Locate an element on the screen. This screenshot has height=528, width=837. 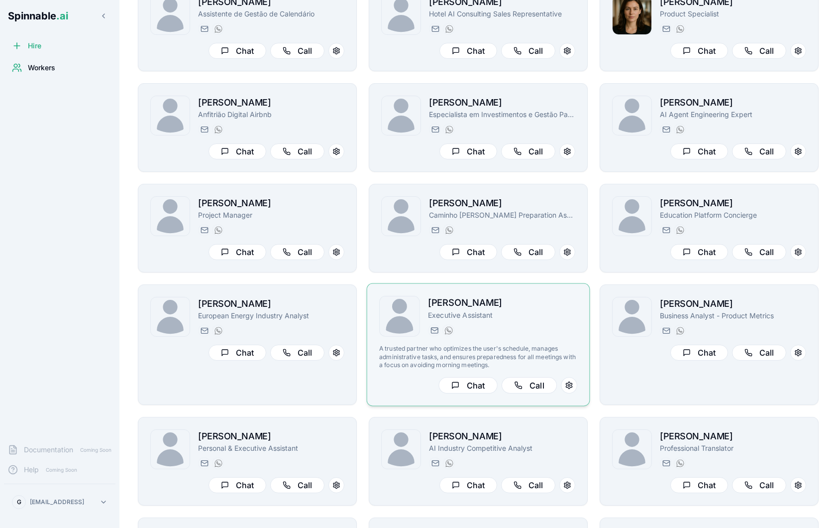
button: Send email to brian.robinson@getspinnable.ai is located at coordinates (204, 230).